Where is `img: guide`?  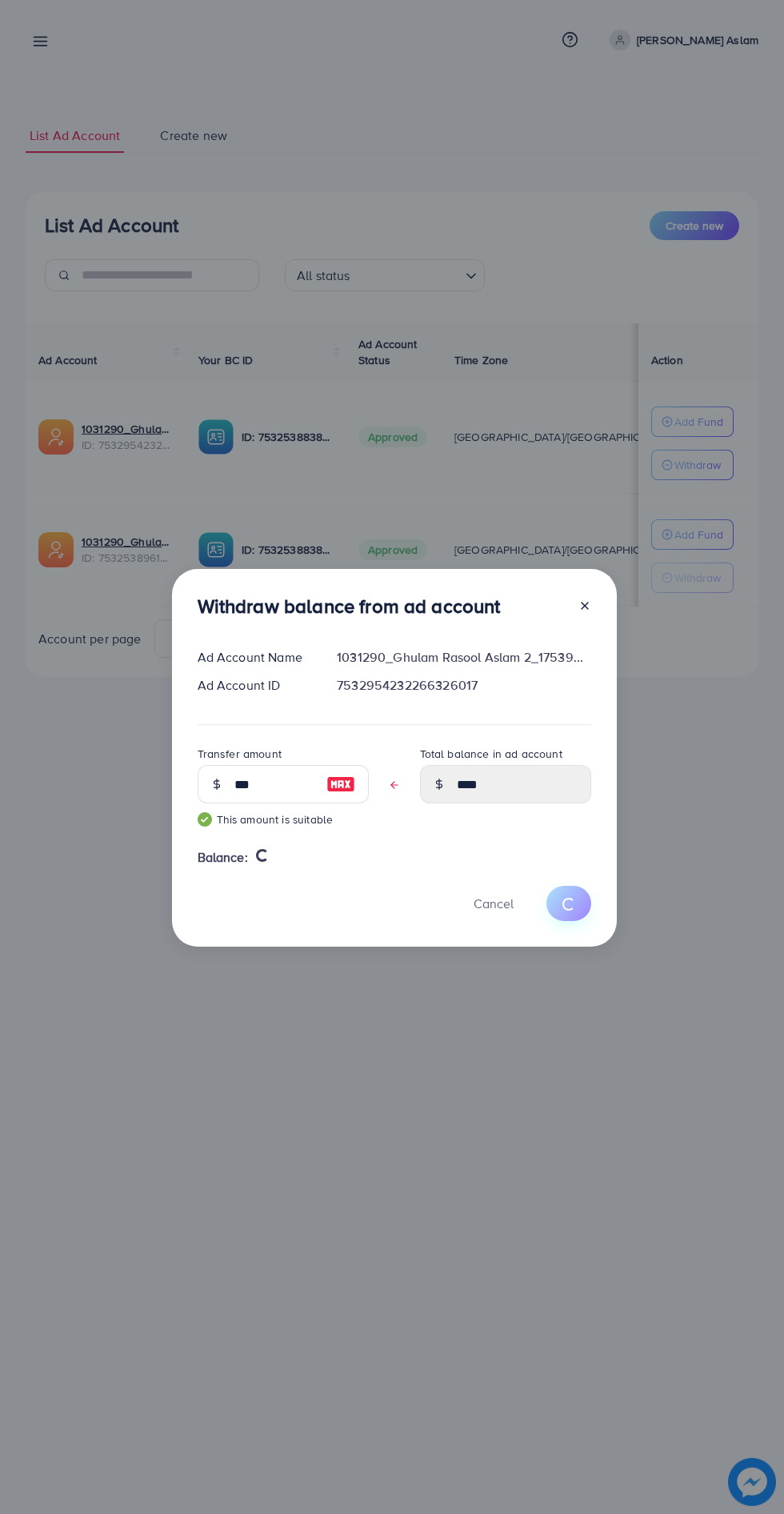 img: guide is located at coordinates (205, 819).